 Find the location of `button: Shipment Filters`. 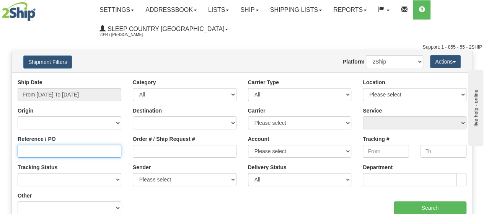

button: Shipment Filters is located at coordinates (47, 62).